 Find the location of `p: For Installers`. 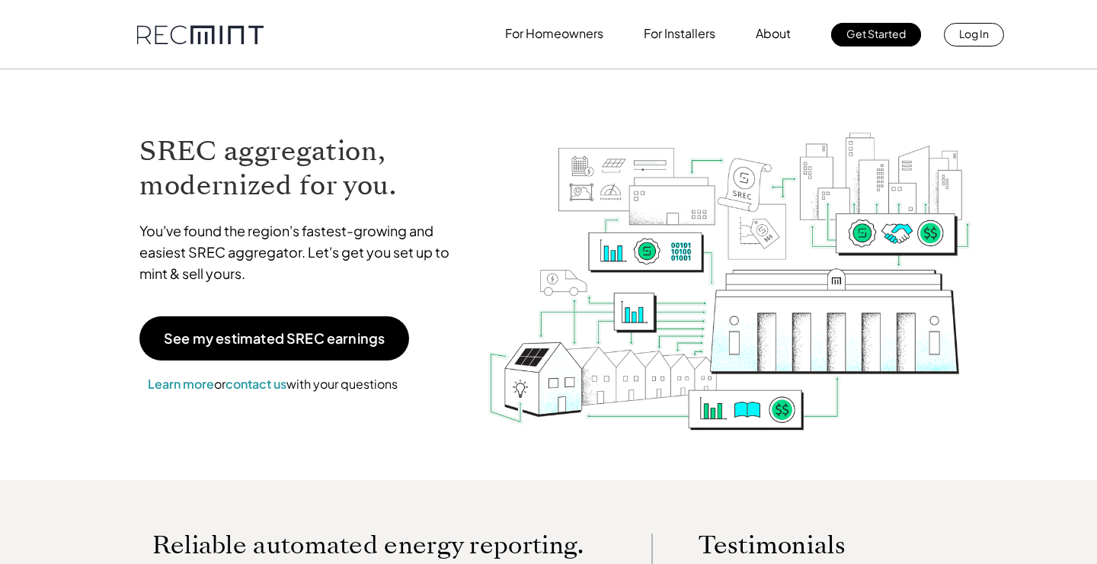

p: For Installers is located at coordinates (679, 34).